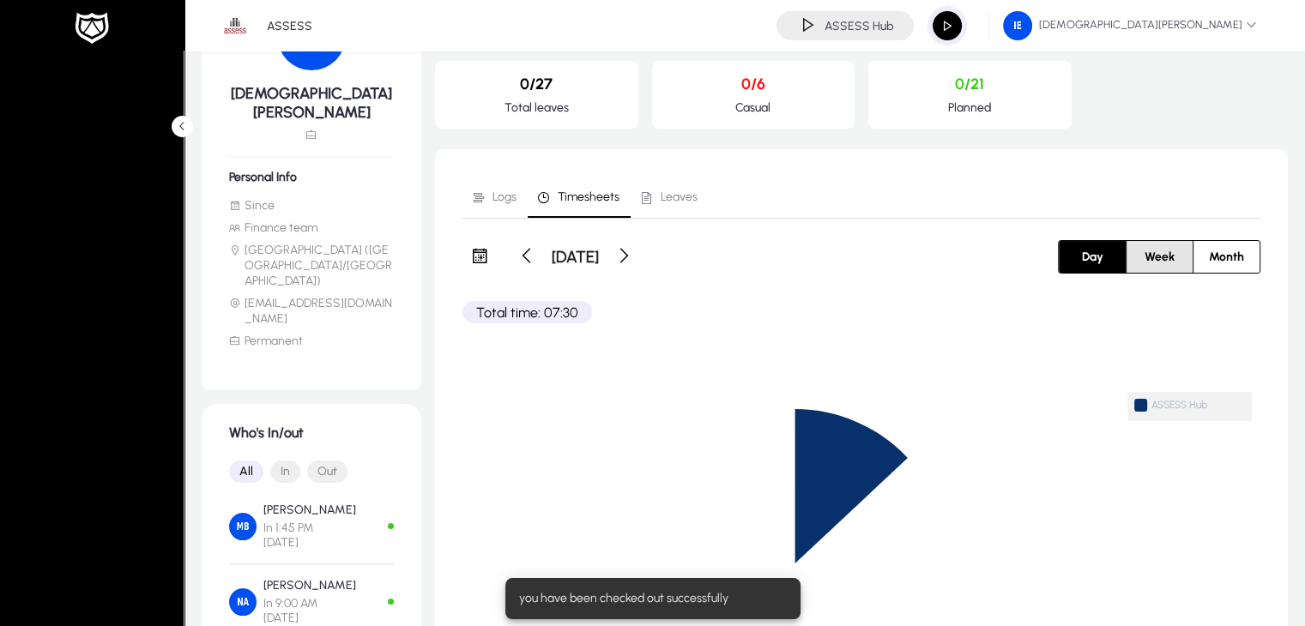 The height and width of the screenshot is (626, 1305). Describe the element at coordinates (285, 472) in the screenshot. I see `span: In` at that location.